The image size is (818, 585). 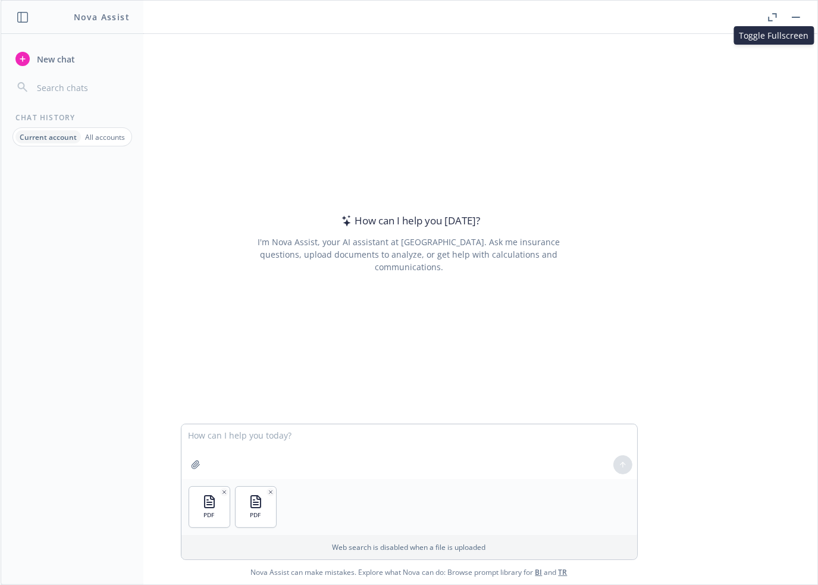 What do you see at coordinates (72, 59) in the screenshot?
I see `button: New chat` at bounding box center [72, 59].